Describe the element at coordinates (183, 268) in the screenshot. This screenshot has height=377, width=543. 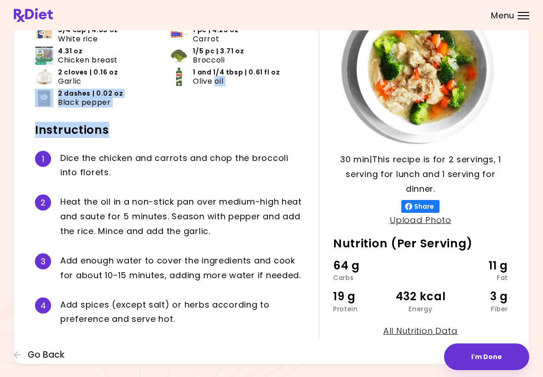
I see `div: A d d e n o u g h w a t e r t o c o v e r t h e i n g r e d i e n t s a n d c o o k f o r a b o u...` at that location.